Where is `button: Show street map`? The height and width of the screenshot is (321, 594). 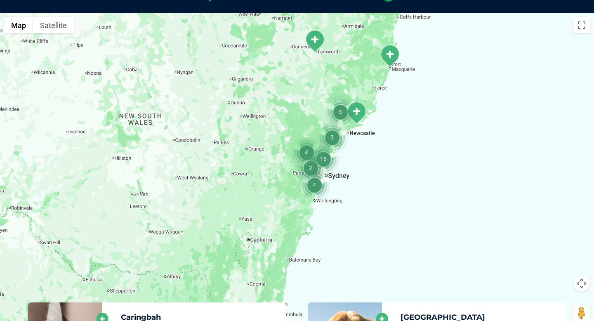
button: Show street map is located at coordinates (19, 25).